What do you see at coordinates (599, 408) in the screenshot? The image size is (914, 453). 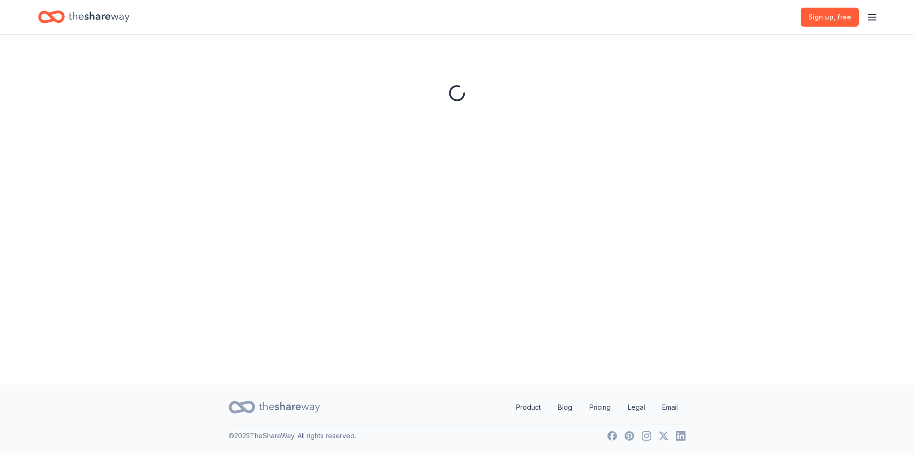 I see `a: Pricing` at bounding box center [599, 408].